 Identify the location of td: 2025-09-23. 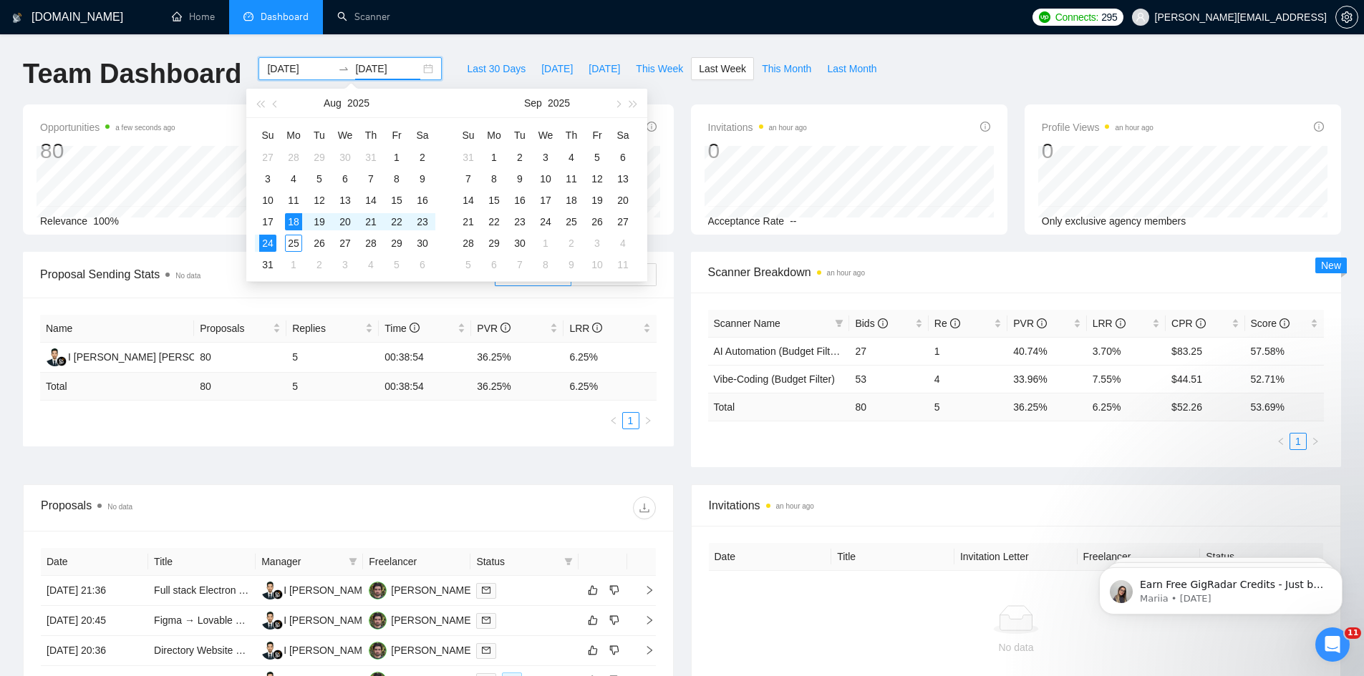
(520, 222).